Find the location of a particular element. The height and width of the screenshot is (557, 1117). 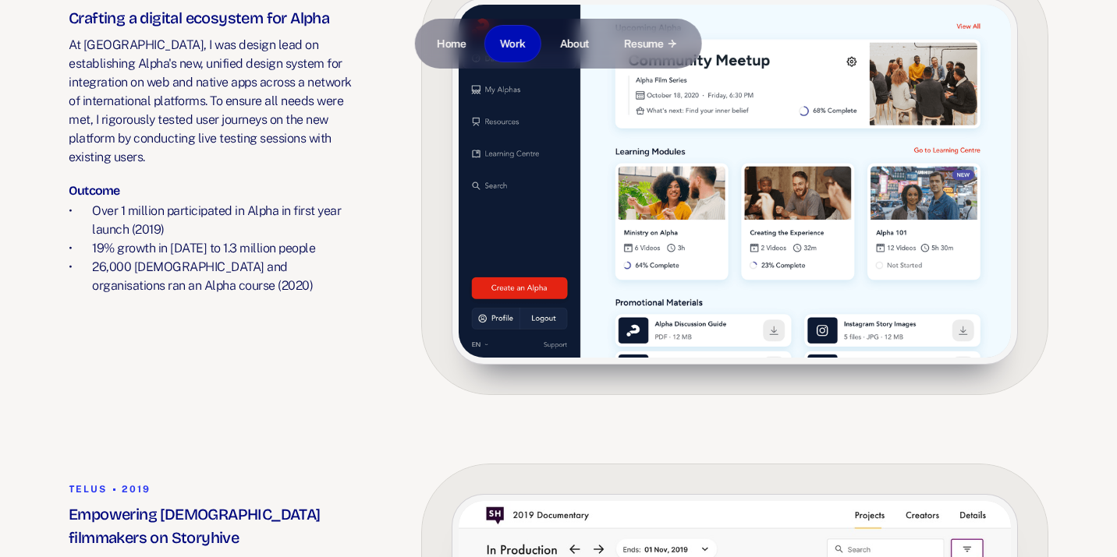

h3: Crafting a digital ecosystem for Alpha is located at coordinates (215, 18).